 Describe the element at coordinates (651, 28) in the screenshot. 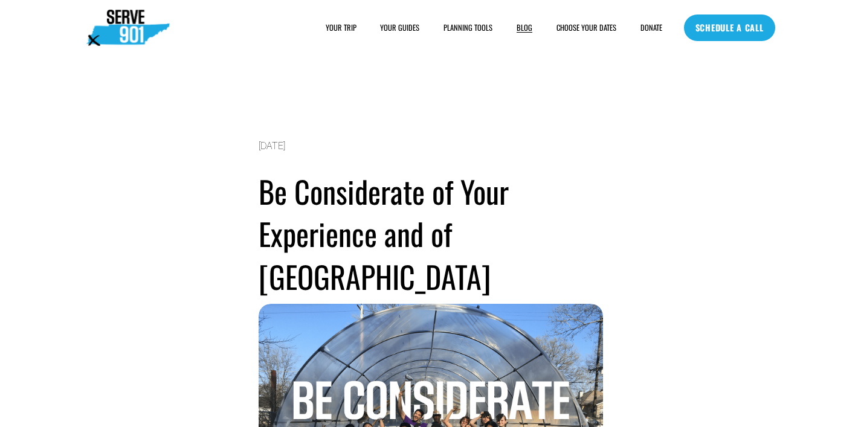

I see `a: DONATE` at that location.